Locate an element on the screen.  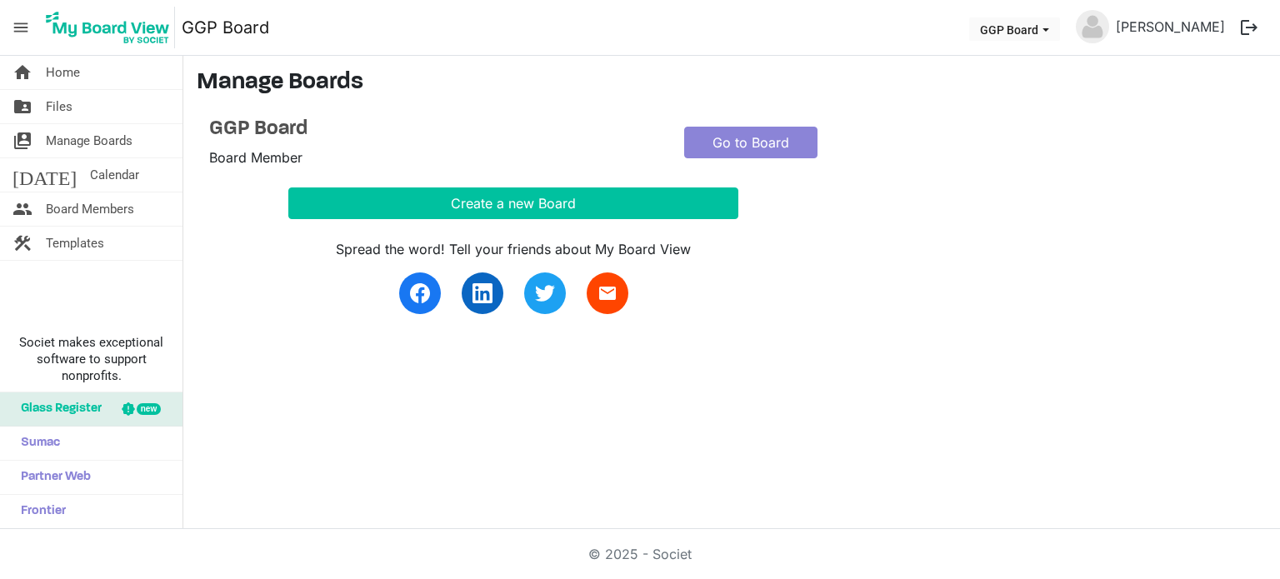
span: Frontier is located at coordinates (39, 512).